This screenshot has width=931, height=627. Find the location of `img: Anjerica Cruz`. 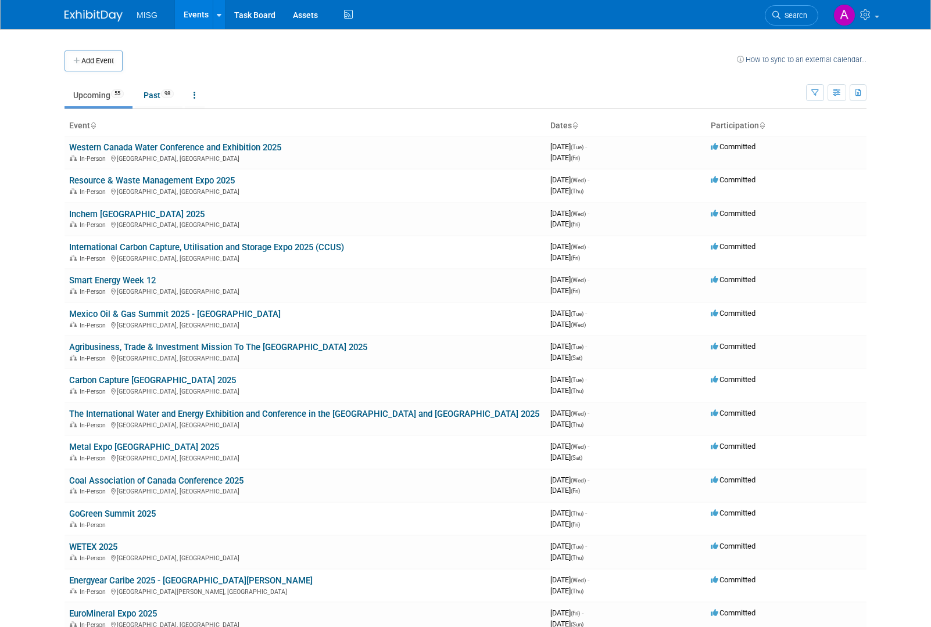

img: Anjerica Cruz is located at coordinates (844, 15).